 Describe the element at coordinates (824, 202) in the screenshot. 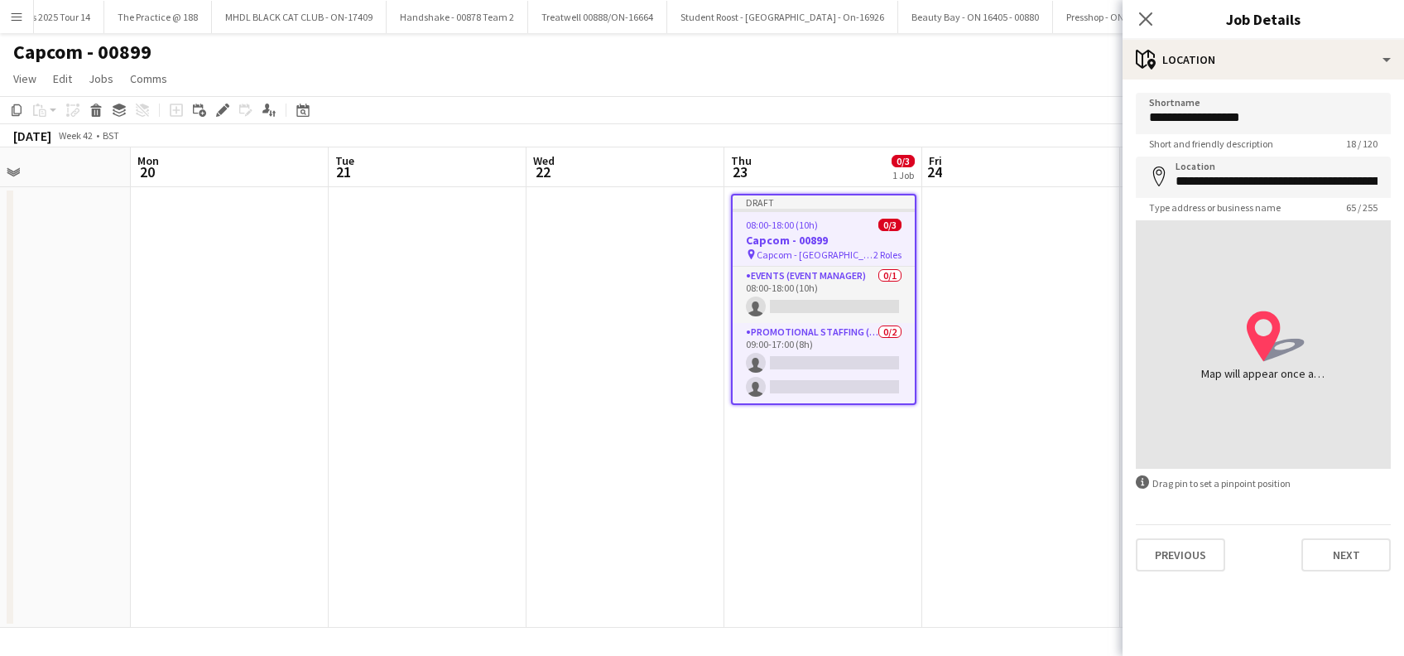

I see `div: Draft` at that location.